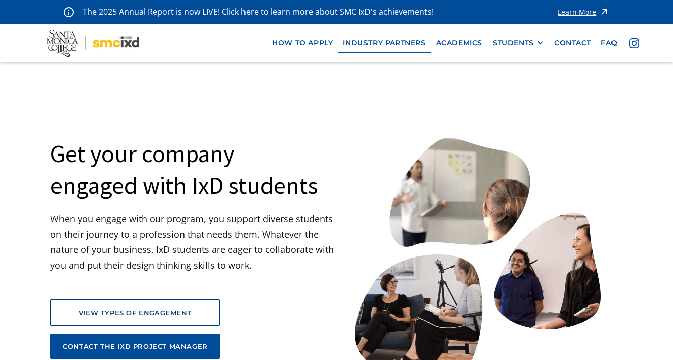  What do you see at coordinates (384, 43) in the screenshot?
I see `a: industry partners` at bounding box center [384, 43].